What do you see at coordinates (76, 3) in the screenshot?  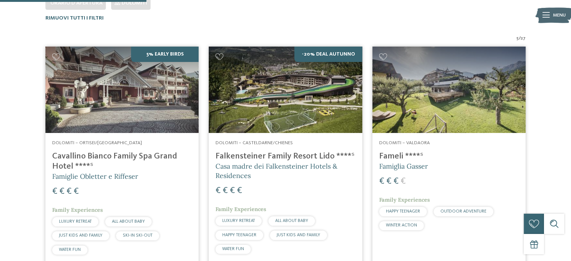 I see `span: Orario d'apertura` at bounding box center [76, 3].